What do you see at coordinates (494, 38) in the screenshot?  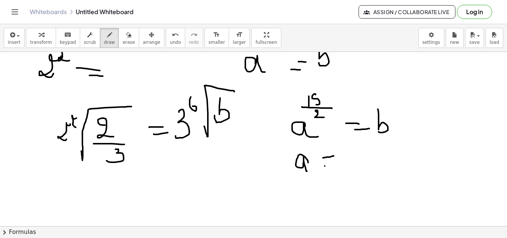 I see `button: load` at bounding box center [494, 38].